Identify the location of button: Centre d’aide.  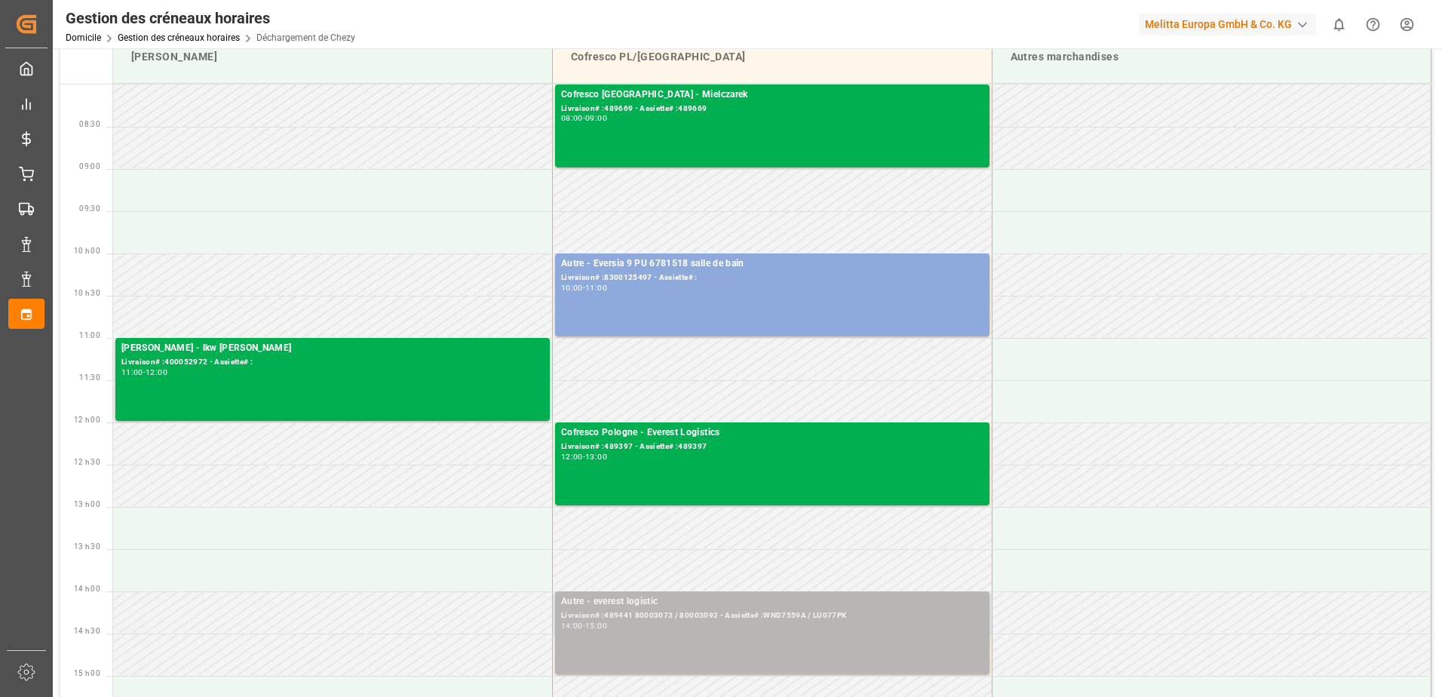
(1373, 24).